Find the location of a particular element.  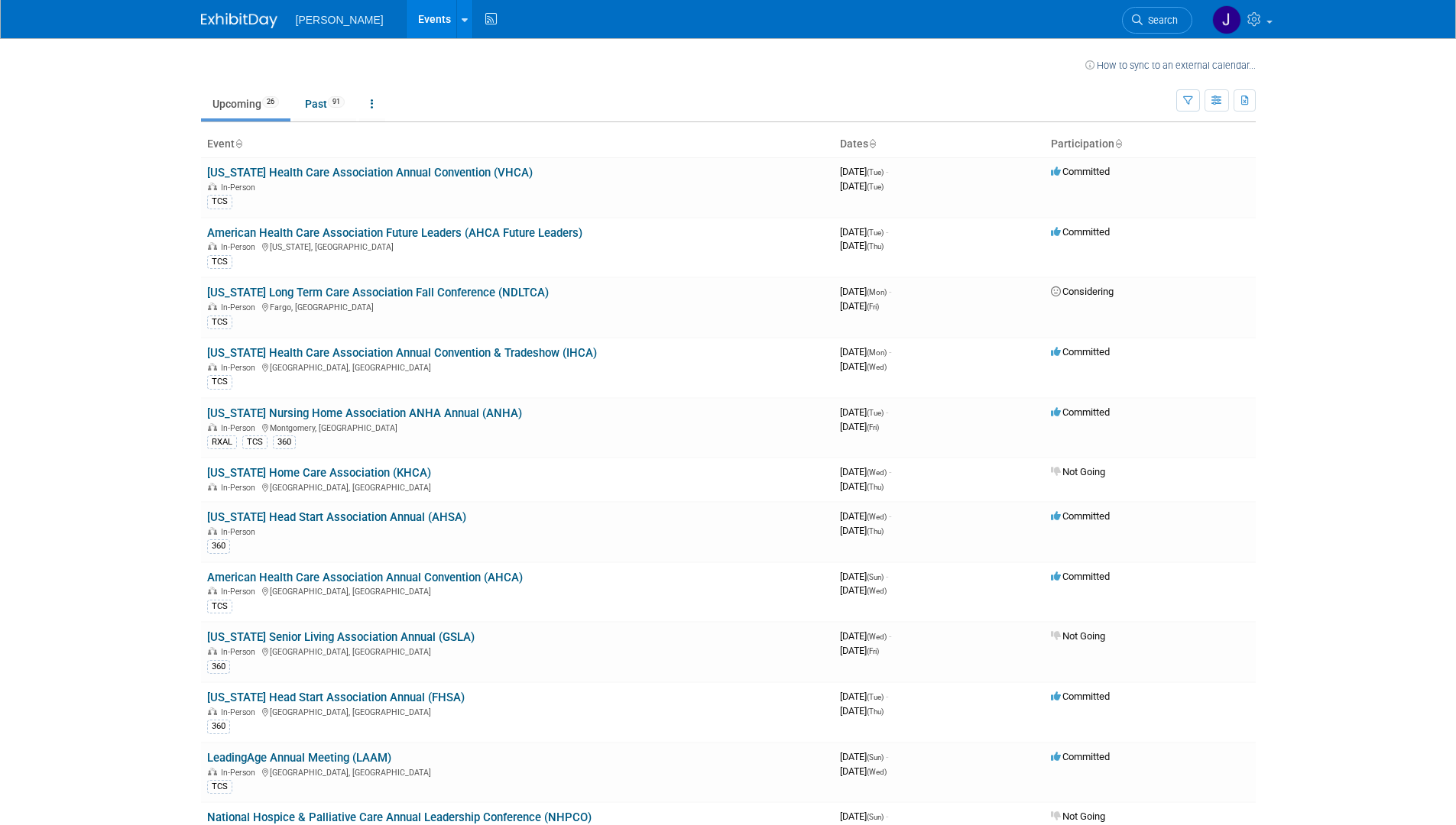

a: Upcoming26 is located at coordinates (245, 104).